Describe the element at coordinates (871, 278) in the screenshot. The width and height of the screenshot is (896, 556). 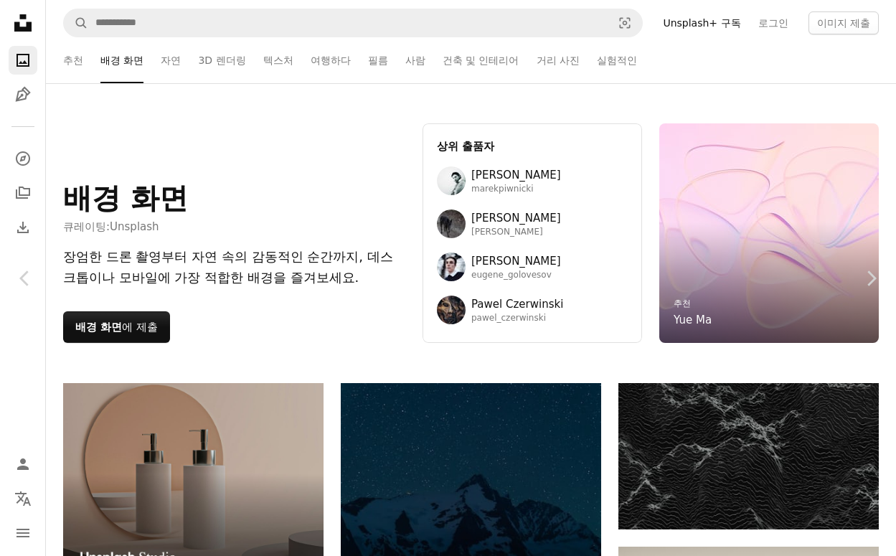
I see `a: 다음` at that location.